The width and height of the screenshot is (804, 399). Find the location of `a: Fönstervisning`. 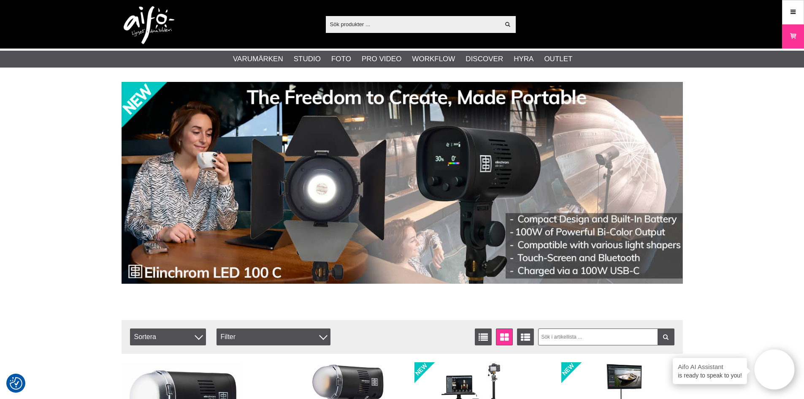

a: Fönstervisning is located at coordinates (504, 337).